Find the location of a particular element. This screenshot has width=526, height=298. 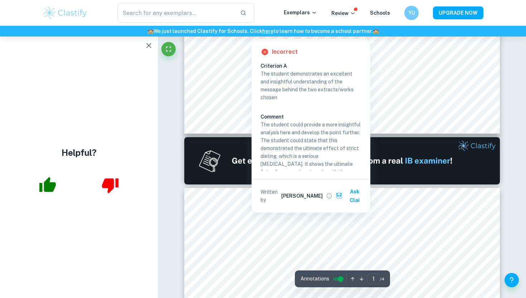

input: Search for any exemplars... is located at coordinates (176, 13).